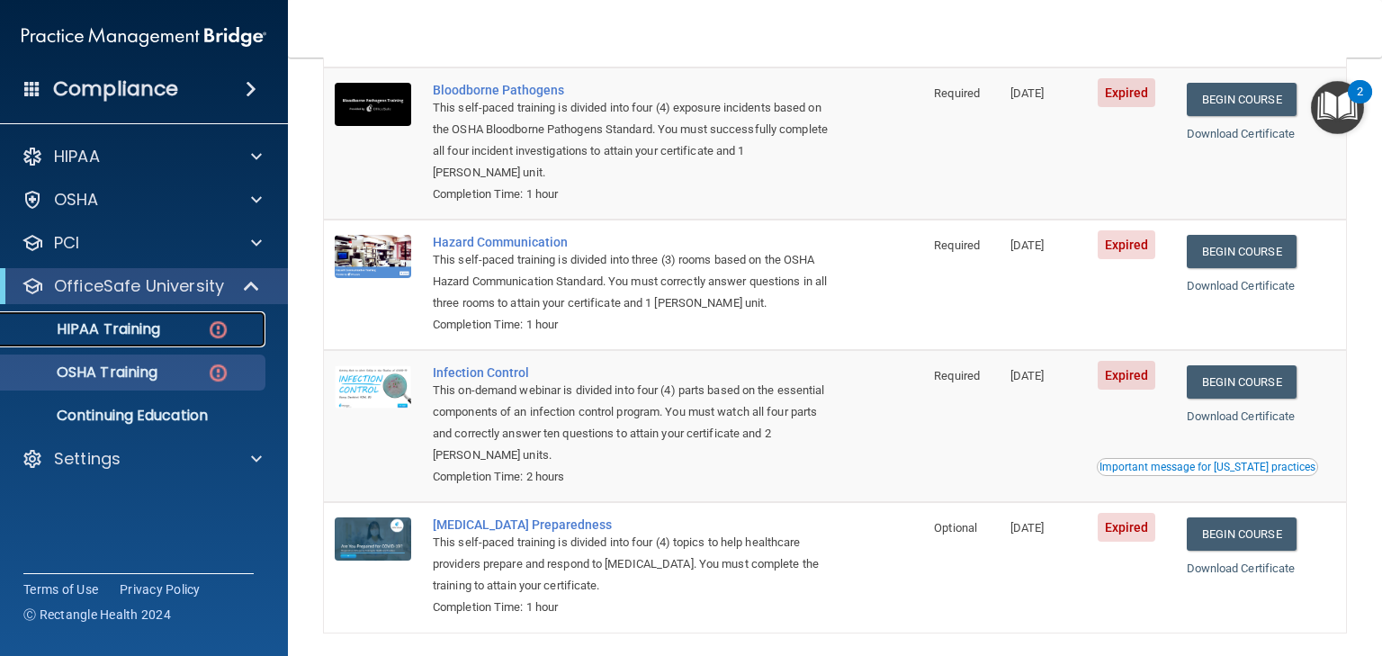 The width and height of the screenshot is (1382, 656). I want to click on p: PCI, so click(67, 243).